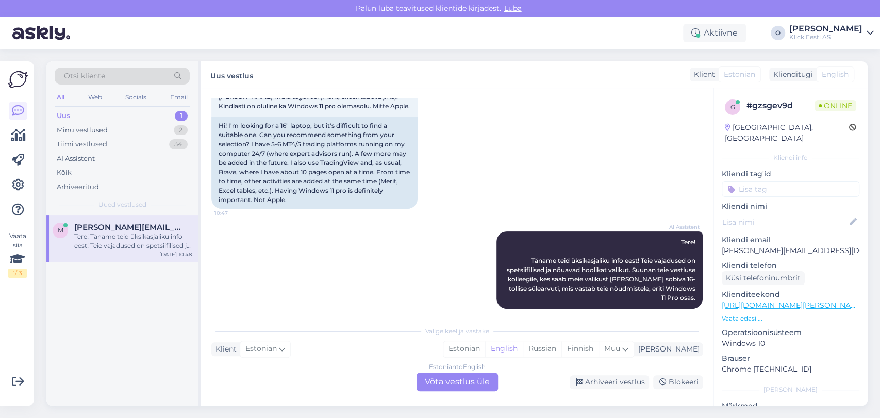 Image resolution: width=880 pixels, height=418 pixels. Describe the element at coordinates (680, 313) in the screenshot. I see `span: 10:48` at that location.